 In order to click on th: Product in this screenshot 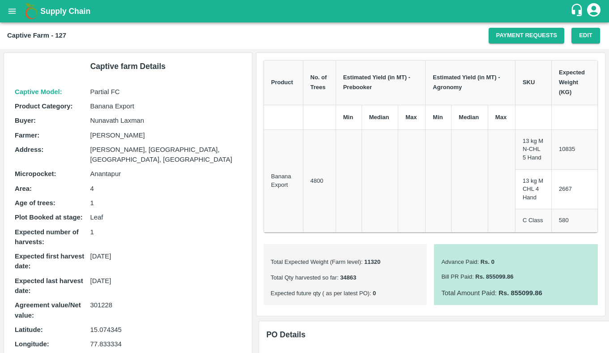, I will do `click(283, 82)`.